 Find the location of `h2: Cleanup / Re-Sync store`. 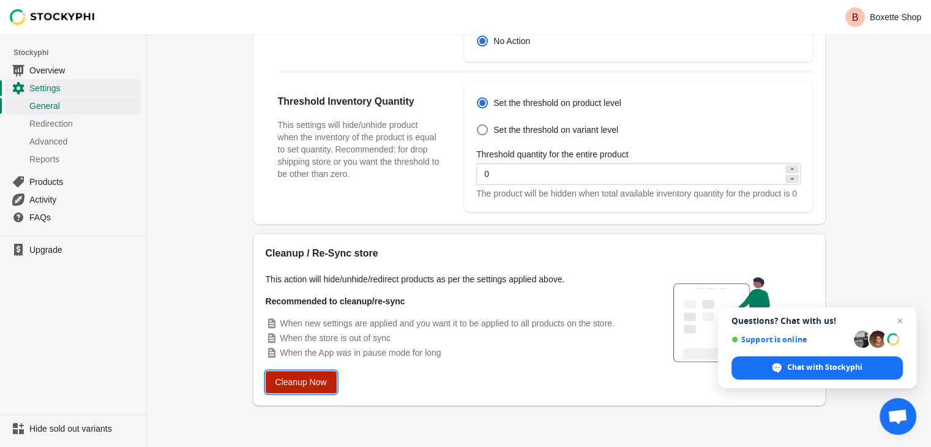

h2: Cleanup / Re-Sync store is located at coordinates (449, 254).